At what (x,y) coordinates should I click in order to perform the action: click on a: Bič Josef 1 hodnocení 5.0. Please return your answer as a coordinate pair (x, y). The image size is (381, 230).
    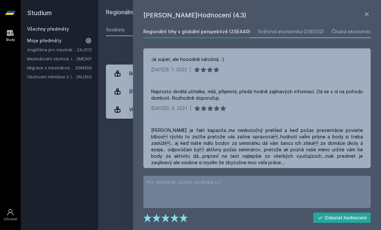
    Looking at the image, I should click on (240, 74).